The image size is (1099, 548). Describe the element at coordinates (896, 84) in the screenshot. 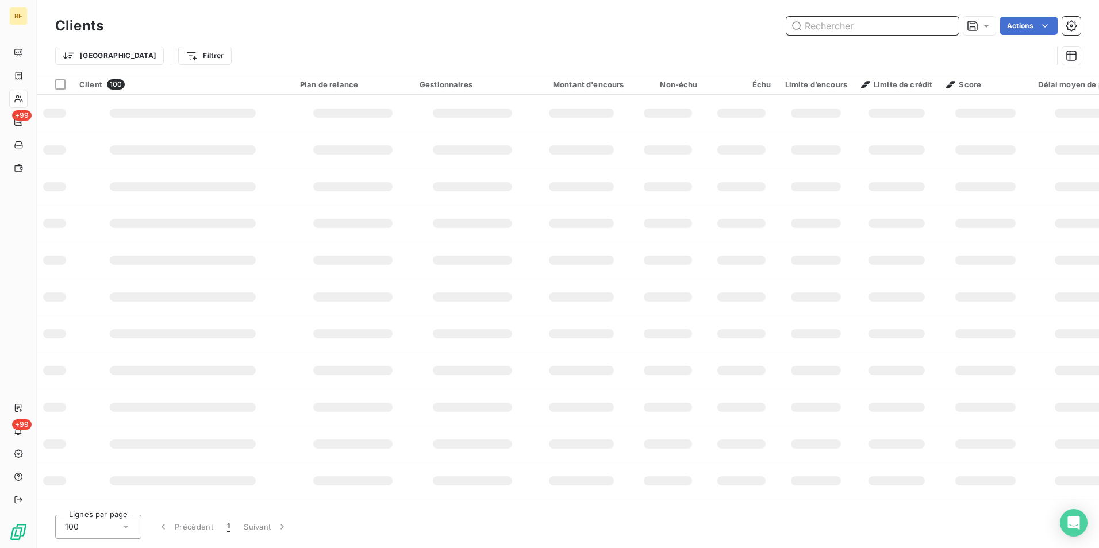

I see `span: Limite de crédit` at that location.